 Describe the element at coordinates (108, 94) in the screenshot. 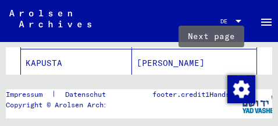

I see `a: Datenschutzerklärung` at that location.